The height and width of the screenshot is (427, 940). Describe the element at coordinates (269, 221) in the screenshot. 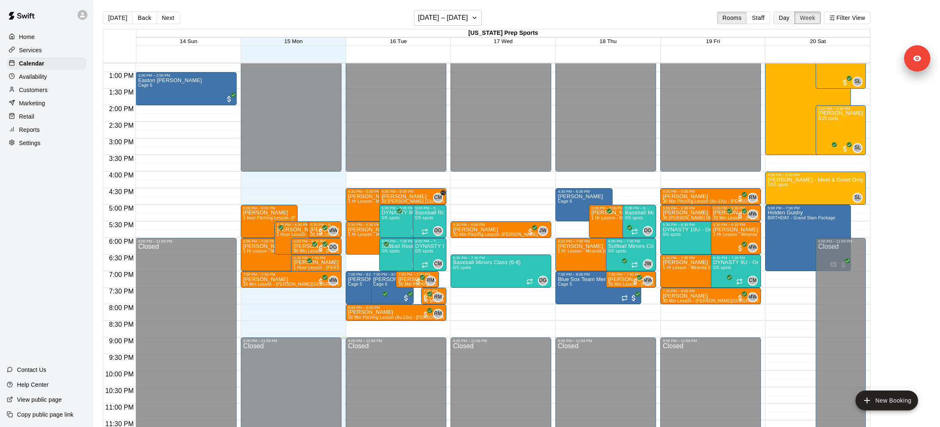

I see `div: 5:00 PM – 6:00 PM: Ashton Fulghum` at that location.